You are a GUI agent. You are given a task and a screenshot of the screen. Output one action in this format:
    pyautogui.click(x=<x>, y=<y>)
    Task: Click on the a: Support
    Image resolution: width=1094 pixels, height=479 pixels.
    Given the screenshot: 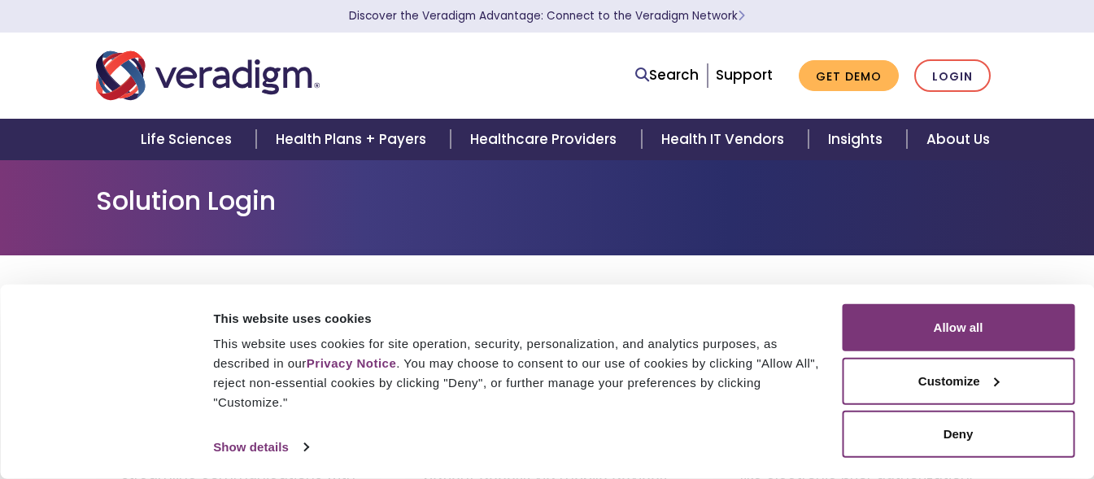 What is the action you would take?
    pyautogui.click(x=744, y=75)
    